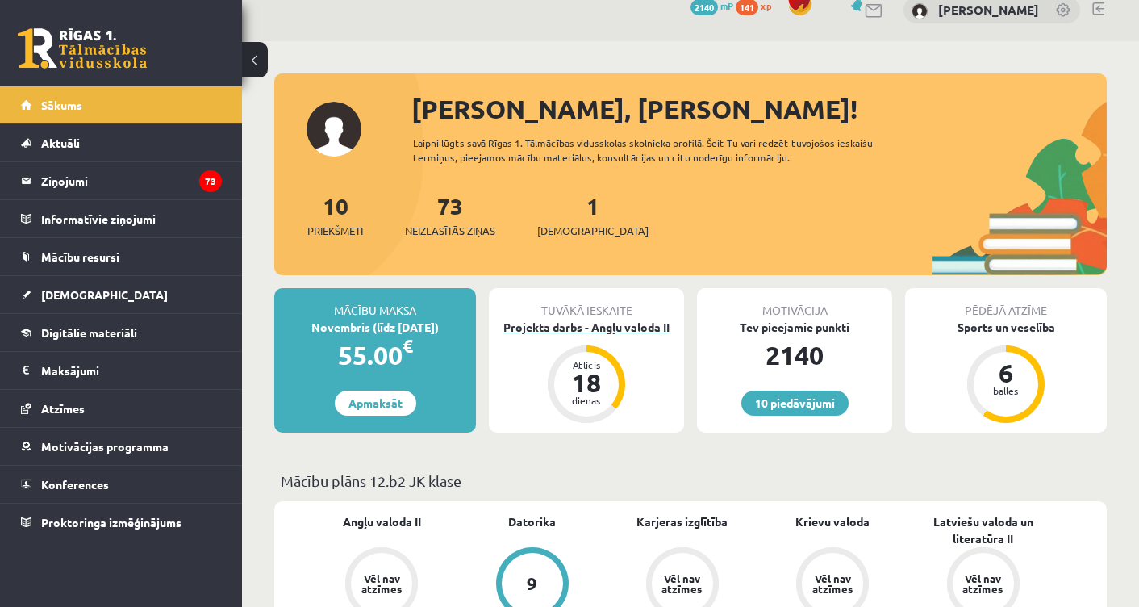  What do you see at coordinates (1006, 372) in the screenshot?
I see `a: Sports un veselība 6 balles` at bounding box center [1006, 372].